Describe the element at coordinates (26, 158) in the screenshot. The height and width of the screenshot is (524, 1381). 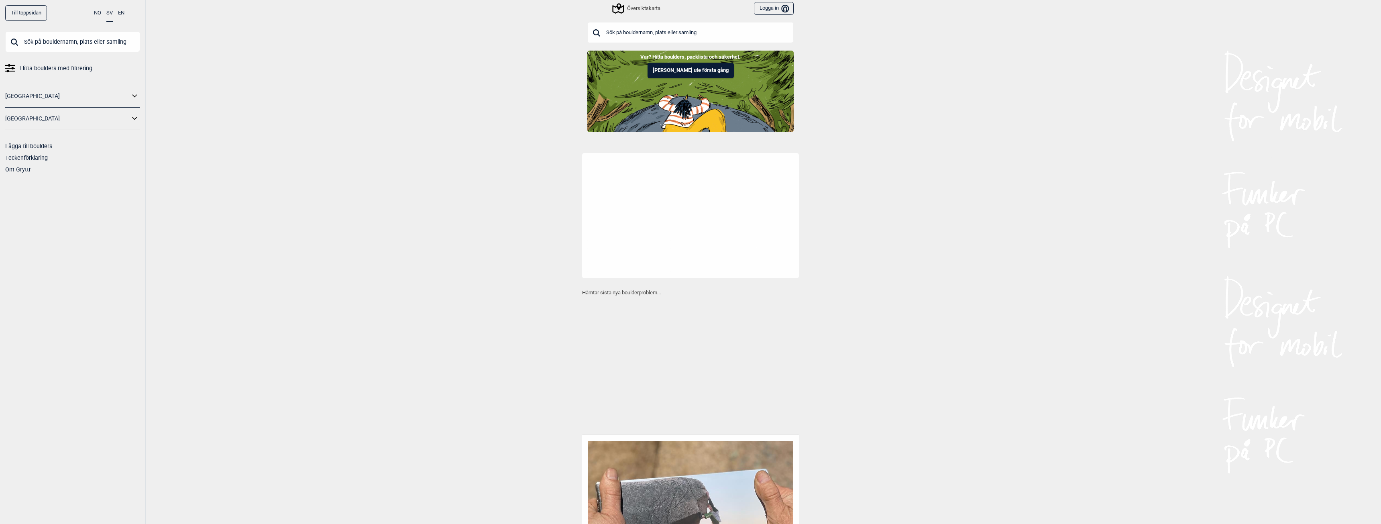
I see `a: Teckenförklaring` at that location.